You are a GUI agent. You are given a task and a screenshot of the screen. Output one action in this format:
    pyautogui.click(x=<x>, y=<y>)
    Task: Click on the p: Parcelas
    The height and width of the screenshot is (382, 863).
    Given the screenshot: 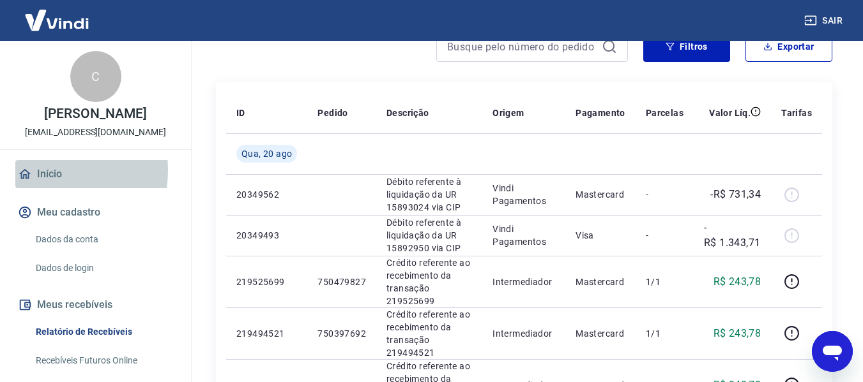 What is the action you would take?
    pyautogui.click(x=664, y=113)
    